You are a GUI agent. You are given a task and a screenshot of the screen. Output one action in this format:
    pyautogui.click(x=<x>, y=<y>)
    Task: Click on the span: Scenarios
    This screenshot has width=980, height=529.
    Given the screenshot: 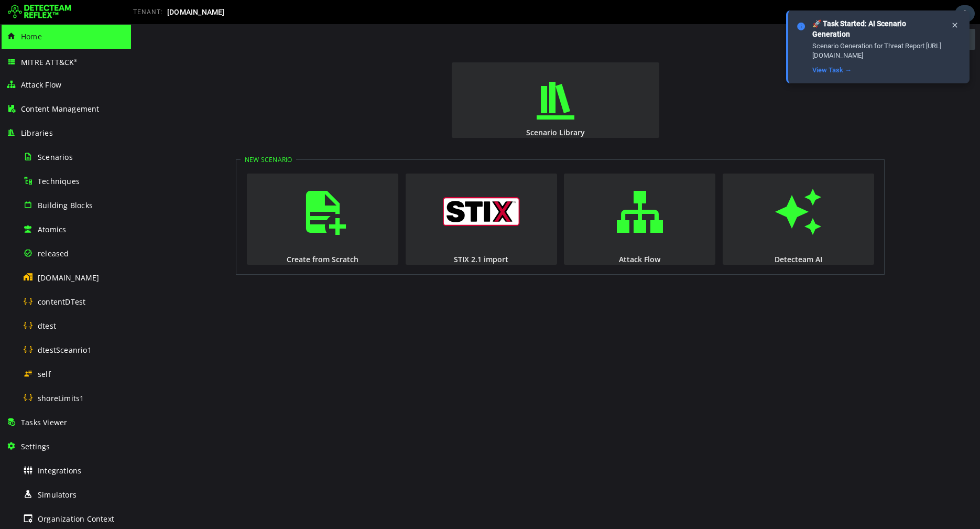 What is the action you would take?
    pyautogui.click(x=55, y=157)
    